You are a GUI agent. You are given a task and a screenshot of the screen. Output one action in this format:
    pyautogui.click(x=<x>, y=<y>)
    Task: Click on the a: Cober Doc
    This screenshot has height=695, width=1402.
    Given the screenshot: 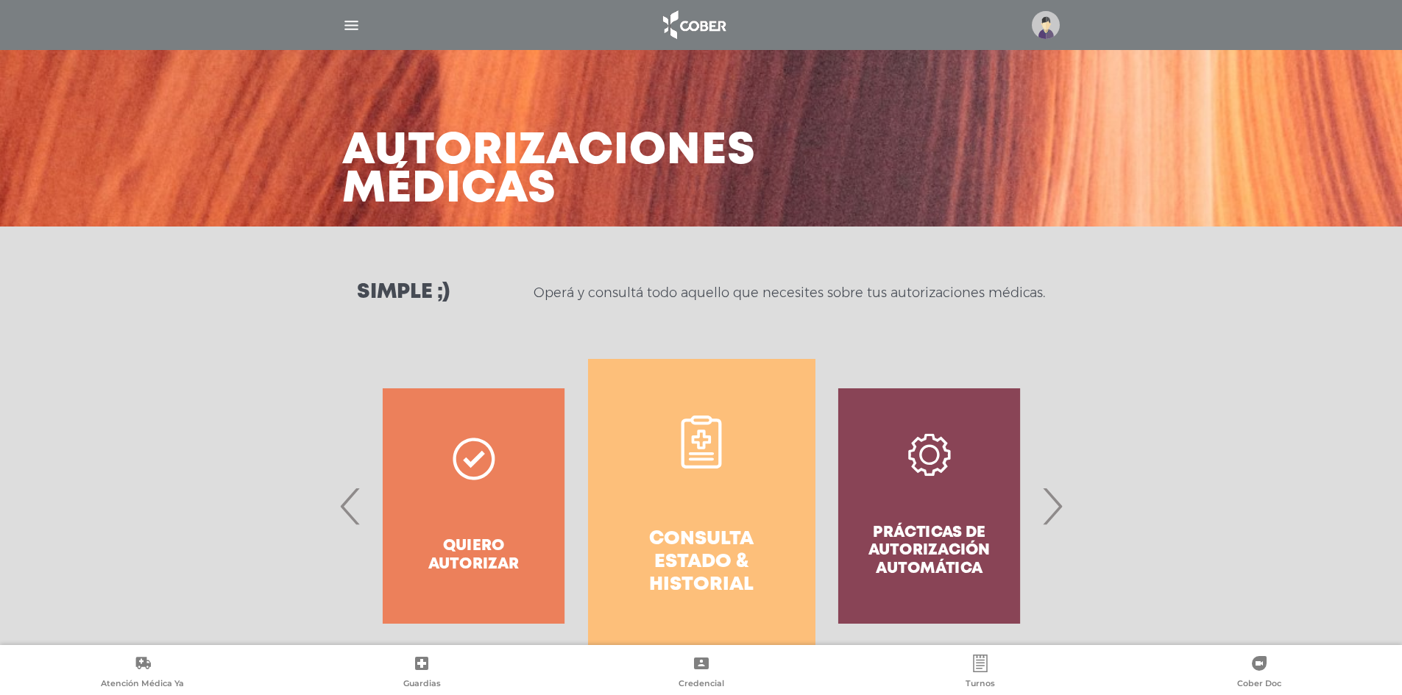 What is the action you would take?
    pyautogui.click(x=1259, y=673)
    